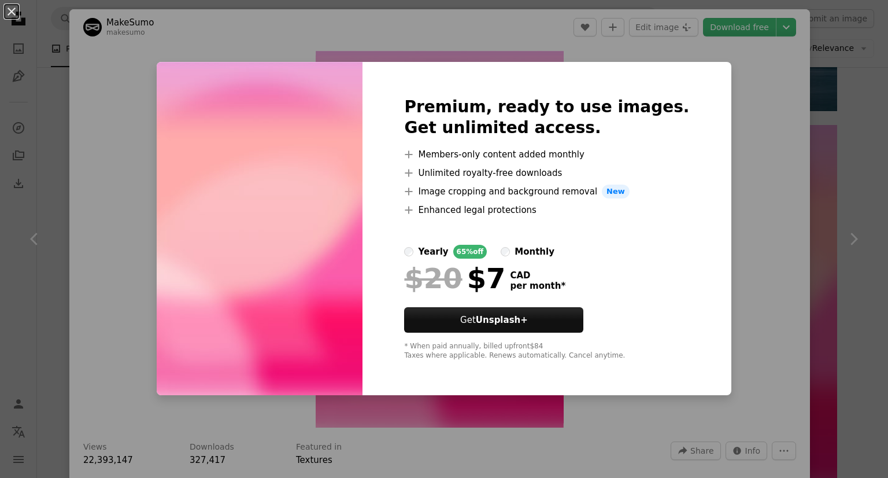  What do you see at coordinates (547, 154) in the screenshot?
I see `li: Members-only content added monthly` at bounding box center [547, 154].